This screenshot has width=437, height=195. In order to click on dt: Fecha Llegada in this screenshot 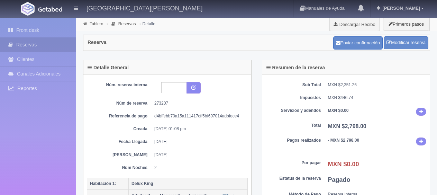, I will do `click(120, 142)`.